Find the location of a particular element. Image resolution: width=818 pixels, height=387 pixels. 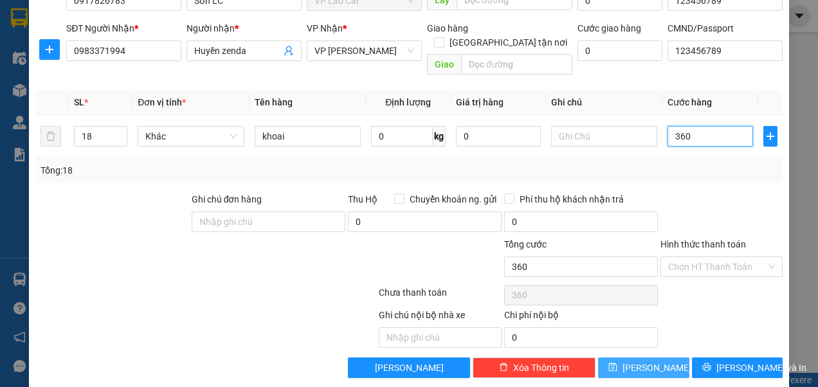

div: Chưa thanh toán is located at coordinates (440, 296).